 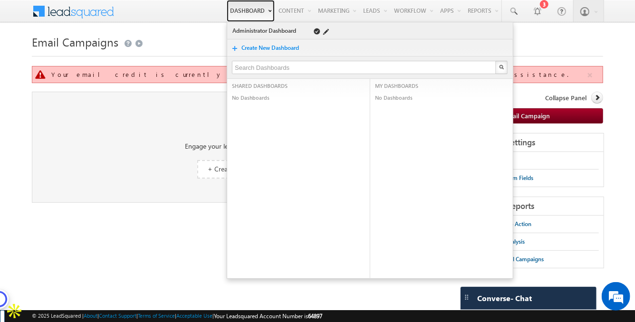 What do you see at coordinates (364, 68) in the screenshot?
I see `input: Search Dashboards` at bounding box center [364, 68].